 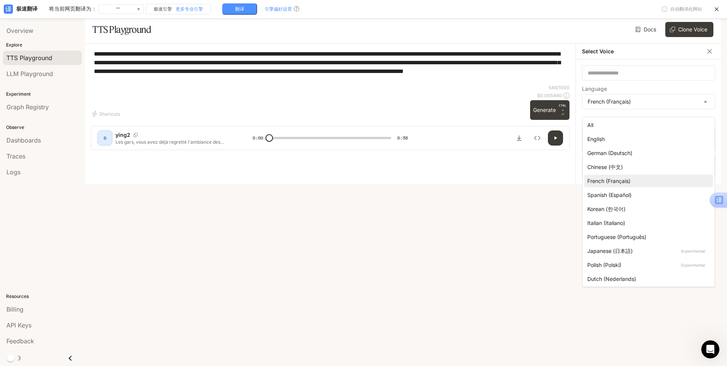 What do you see at coordinates (647, 237) in the screenshot?
I see `div: Portuguese (Português)` at bounding box center [647, 237].